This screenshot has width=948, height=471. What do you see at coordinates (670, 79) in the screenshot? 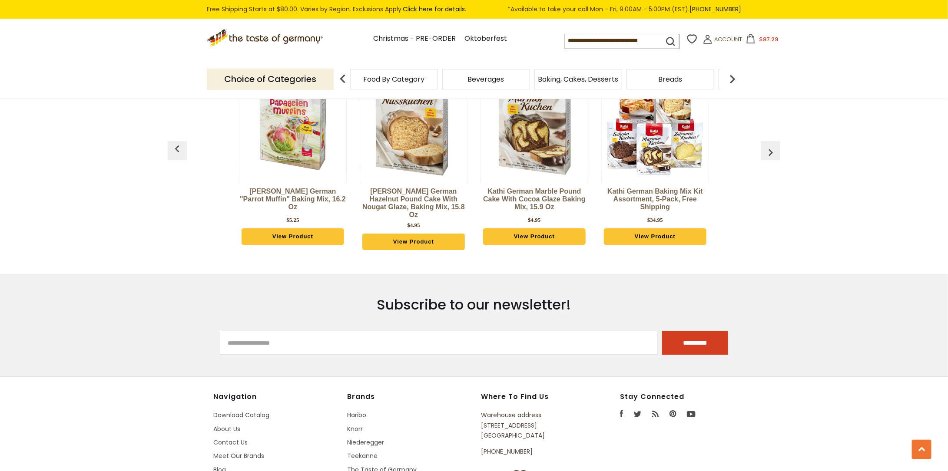
I see `a: Breads` at bounding box center [670, 79].